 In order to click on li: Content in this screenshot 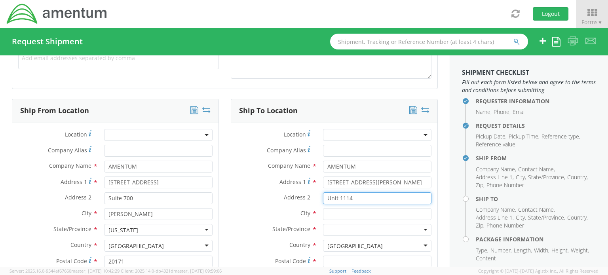, I will do `click(485, 258)`.